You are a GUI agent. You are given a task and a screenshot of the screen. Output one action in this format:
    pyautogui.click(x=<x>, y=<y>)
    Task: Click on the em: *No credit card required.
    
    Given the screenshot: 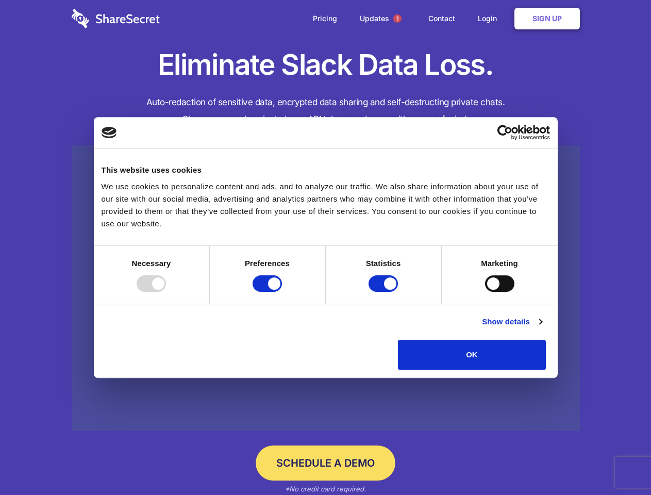 What is the action you would take?
    pyautogui.click(x=325, y=488)
    